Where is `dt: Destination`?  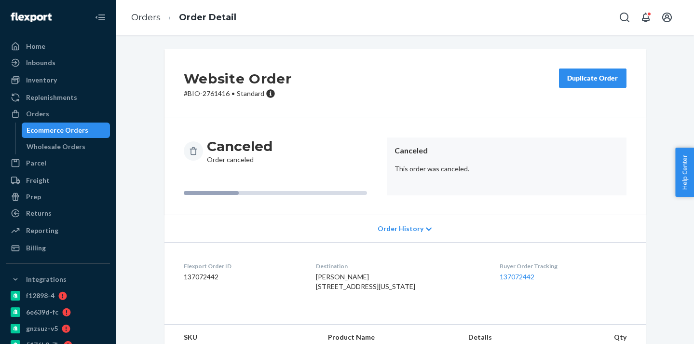
dt: Destination is located at coordinates (400, 266).